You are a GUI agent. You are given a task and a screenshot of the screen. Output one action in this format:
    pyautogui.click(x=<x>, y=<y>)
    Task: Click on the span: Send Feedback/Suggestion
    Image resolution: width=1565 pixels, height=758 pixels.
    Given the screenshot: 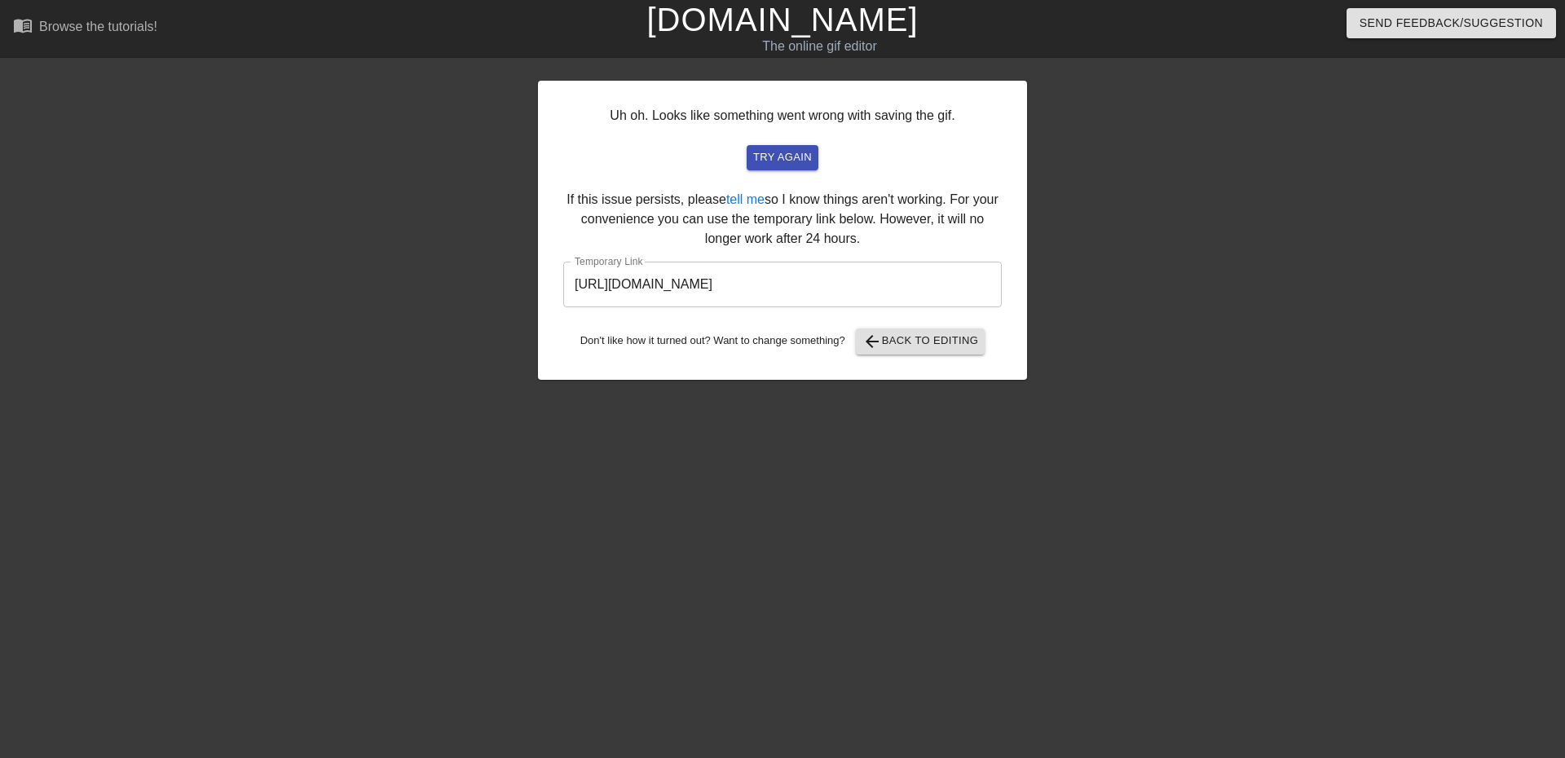 What is the action you would take?
    pyautogui.click(x=1451, y=23)
    